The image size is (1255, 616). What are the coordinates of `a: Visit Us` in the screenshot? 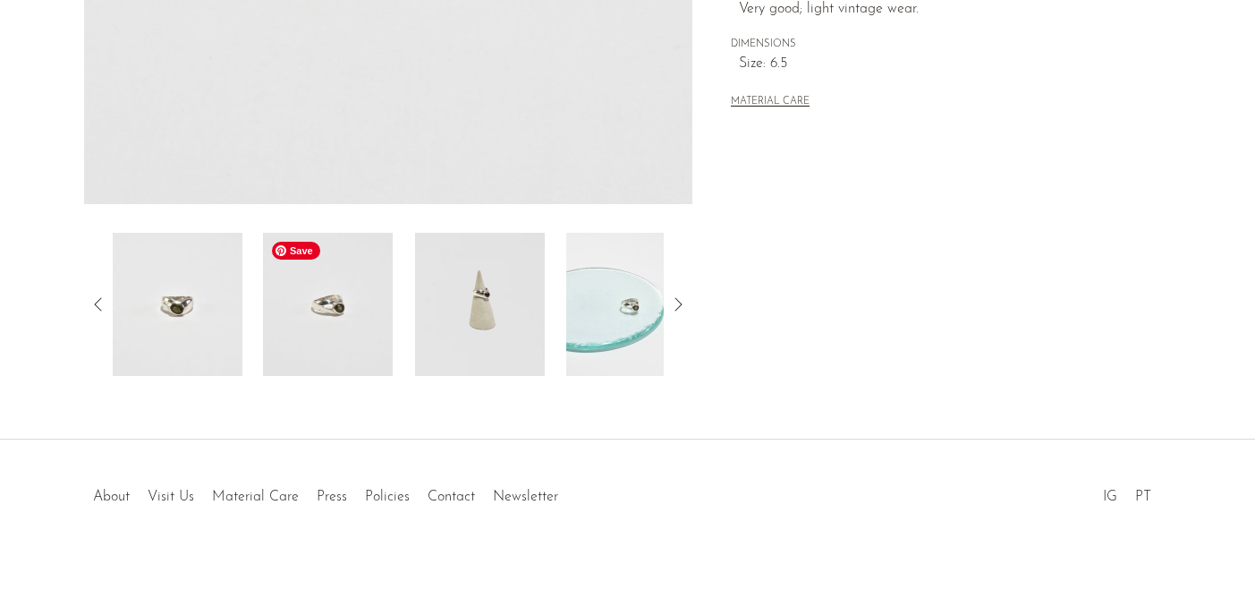 It's located at (171, 497).